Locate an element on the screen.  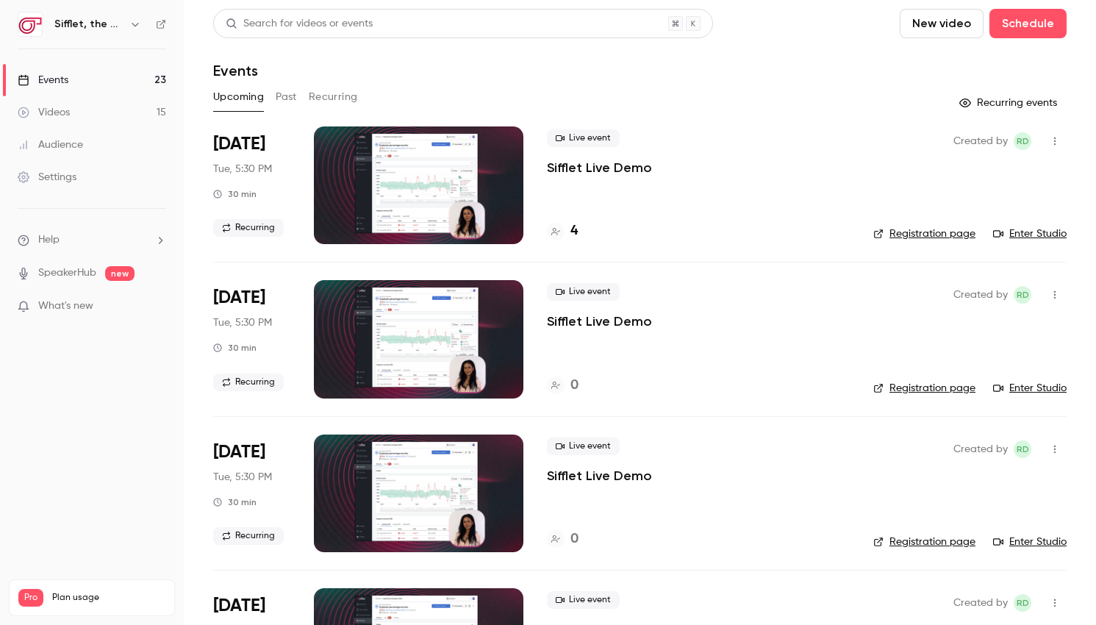
a: 4 is located at coordinates (562, 231).